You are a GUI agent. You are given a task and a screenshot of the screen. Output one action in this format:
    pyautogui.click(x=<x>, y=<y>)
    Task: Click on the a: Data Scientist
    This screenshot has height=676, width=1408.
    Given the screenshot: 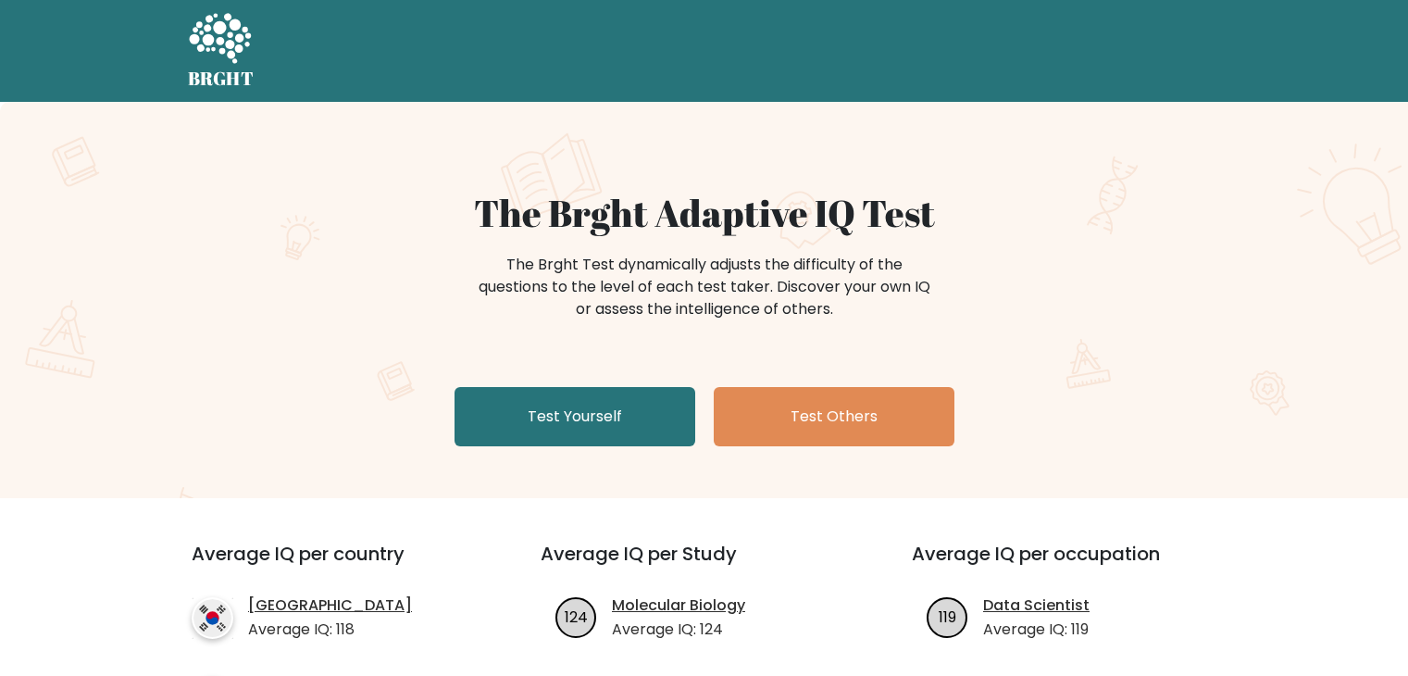 What is the action you would take?
    pyautogui.click(x=1036, y=605)
    